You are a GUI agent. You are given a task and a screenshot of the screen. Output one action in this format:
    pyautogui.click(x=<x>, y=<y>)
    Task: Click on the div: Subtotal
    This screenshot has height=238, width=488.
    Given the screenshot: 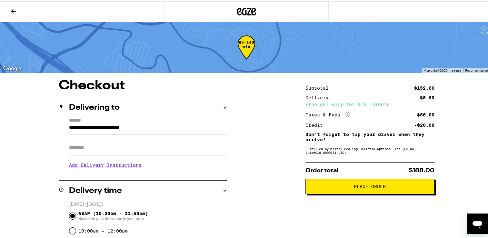 What is the action you would take?
    pyautogui.click(x=319, y=87)
    